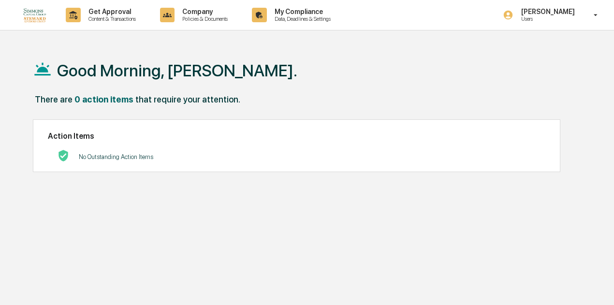  What do you see at coordinates (63, 156) in the screenshot?
I see `img: No Actions logo` at bounding box center [63, 156].